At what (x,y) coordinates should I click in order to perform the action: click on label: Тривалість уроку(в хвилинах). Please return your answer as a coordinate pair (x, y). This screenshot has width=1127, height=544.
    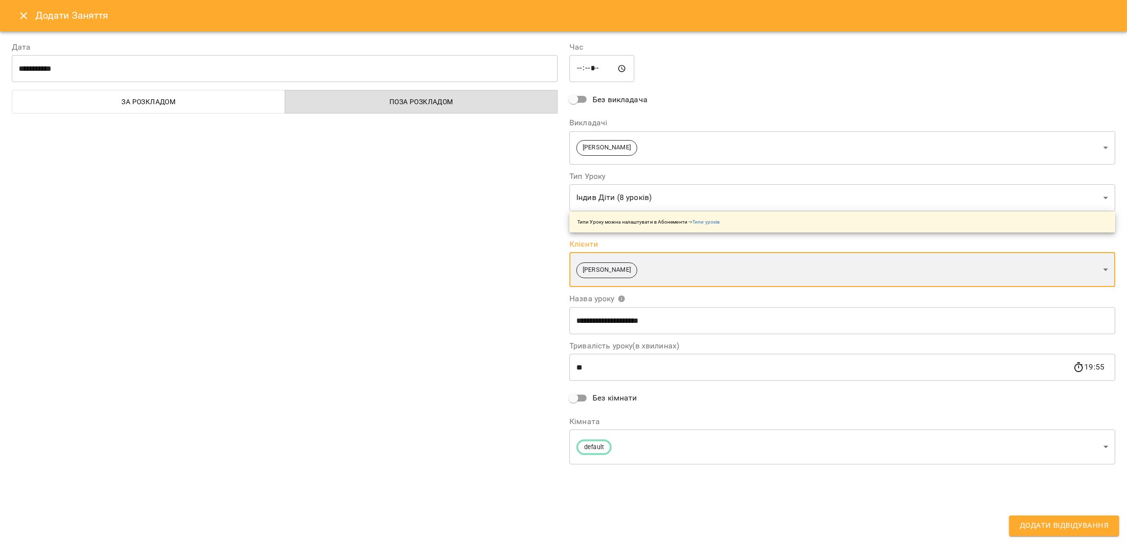
    Looking at the image, I should click on (842, 346).